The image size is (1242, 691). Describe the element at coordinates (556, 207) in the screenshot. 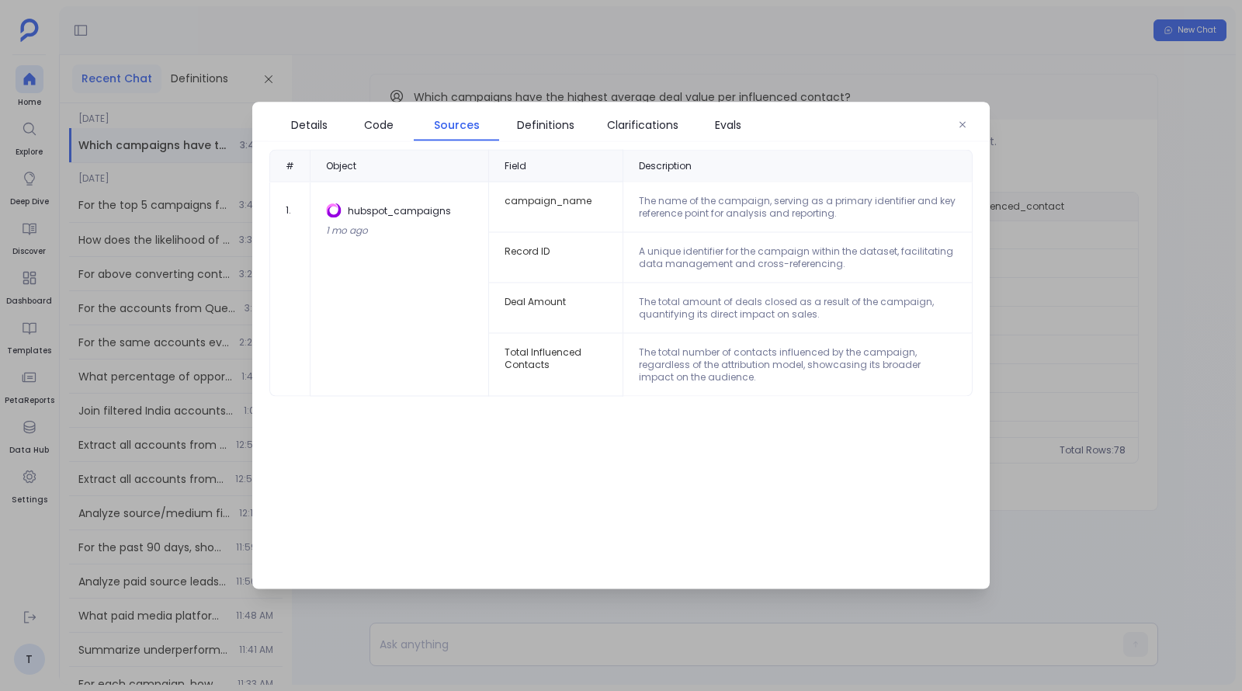

I see `td: campaign_name` at that location.